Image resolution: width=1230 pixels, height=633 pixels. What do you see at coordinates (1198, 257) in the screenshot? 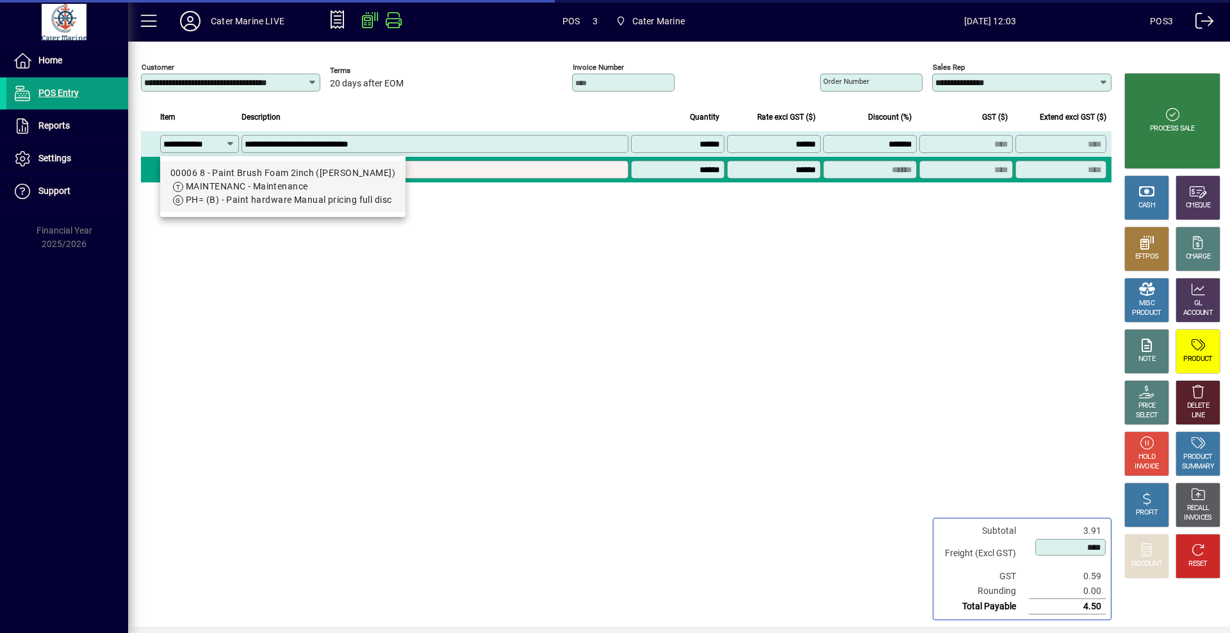
I see `div: CHARGE` at bounding box center [1198, 257].